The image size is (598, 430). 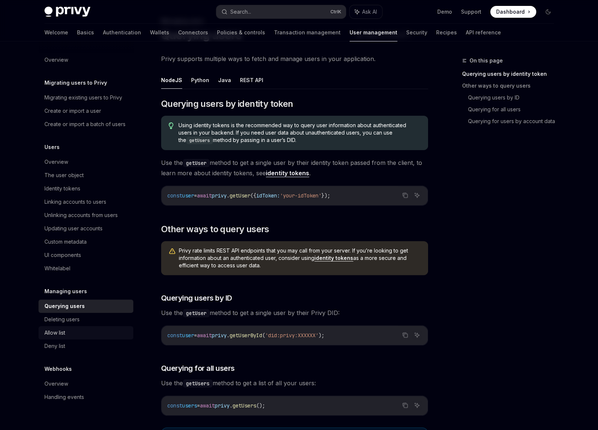 I want to click on span: 'your-idToken', so click(x=301, y=196).